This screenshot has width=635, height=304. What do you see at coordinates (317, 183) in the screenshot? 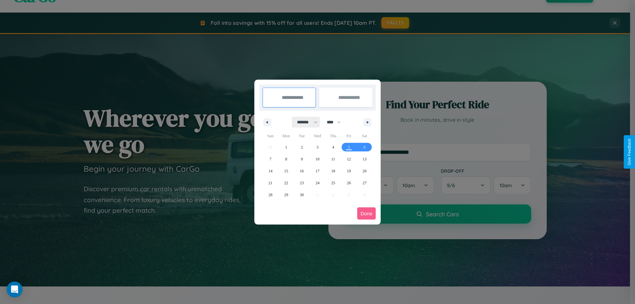
I see `button: 24` at bounding box center [317, 183].